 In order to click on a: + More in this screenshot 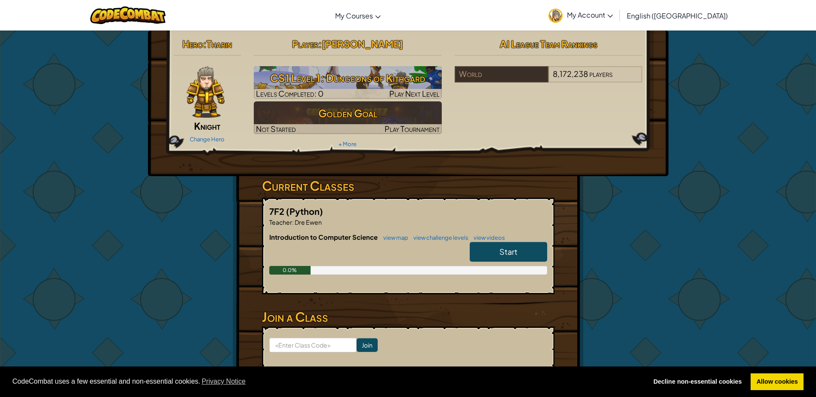, I will do `click(348, 144)`.